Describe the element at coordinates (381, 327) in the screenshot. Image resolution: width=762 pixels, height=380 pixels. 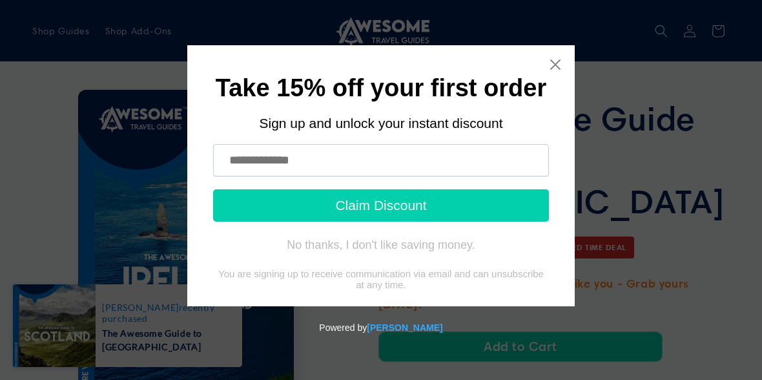
I see `div: Powered by` at that location.